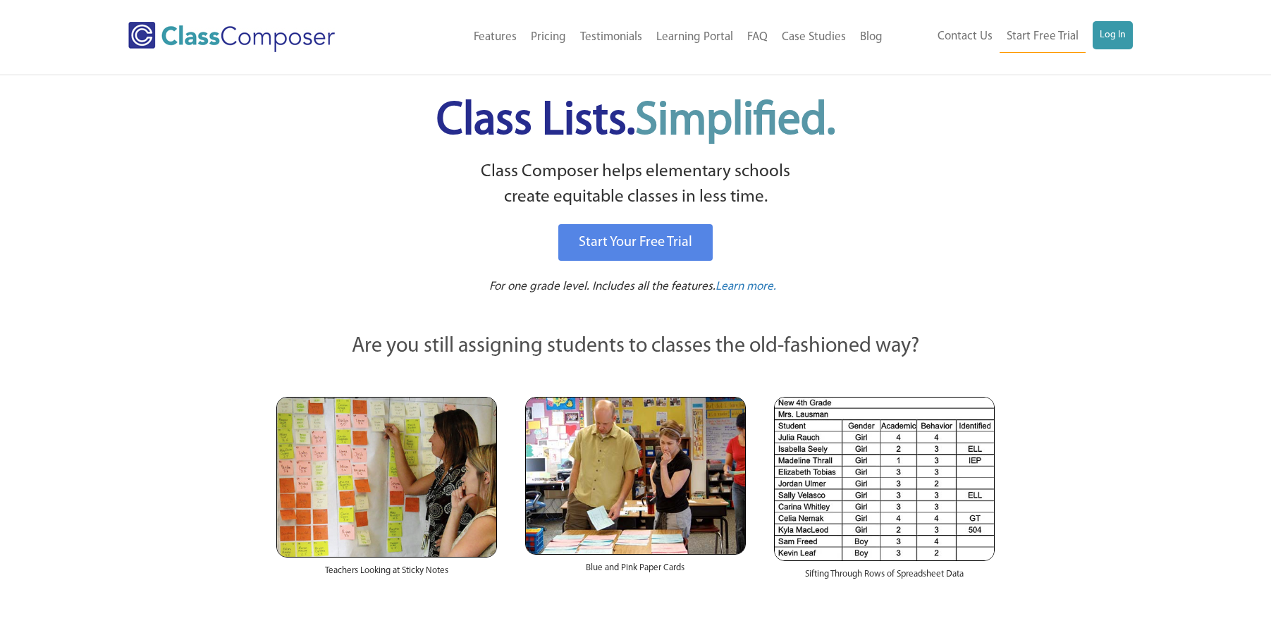  I want to click on span: Learn more., so click(746, 286).